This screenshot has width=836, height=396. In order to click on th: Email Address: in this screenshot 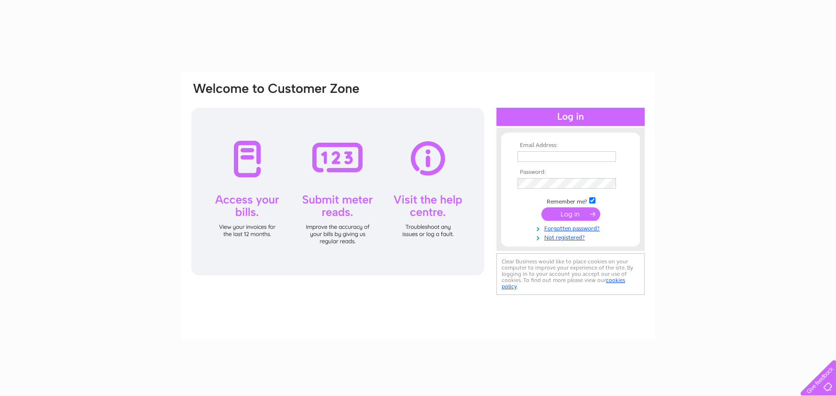, I will do `click(571, 145)`.